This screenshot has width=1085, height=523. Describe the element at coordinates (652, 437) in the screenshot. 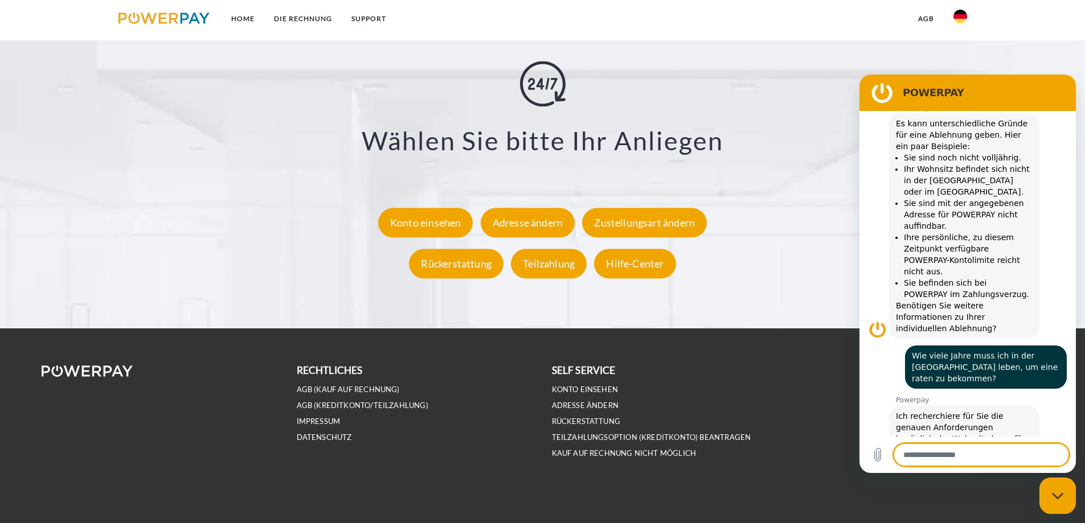

I see `a: Teilzahlungsoption (KREDITKONTO) beantragen` at that location.